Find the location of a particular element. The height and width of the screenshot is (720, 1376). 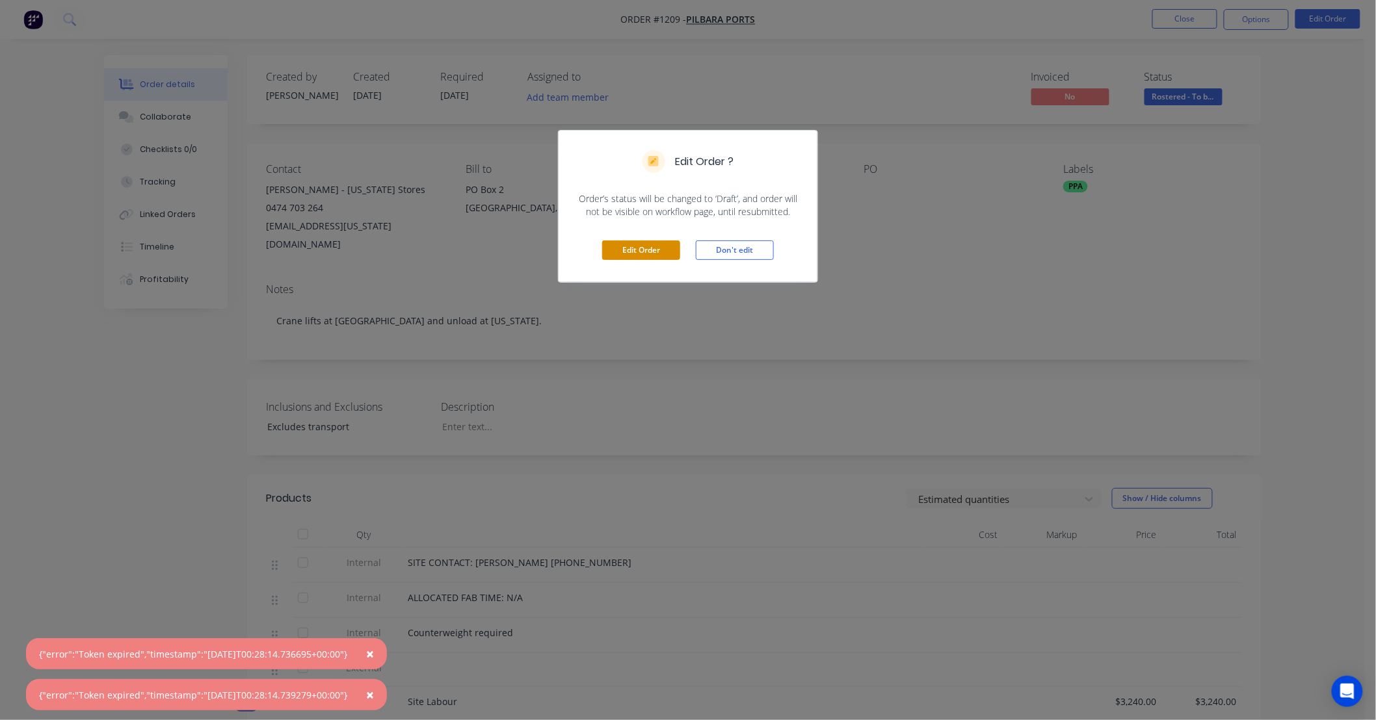

button: Edit Order is located at coordinates (641, 250).